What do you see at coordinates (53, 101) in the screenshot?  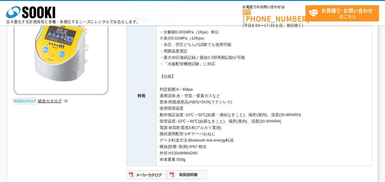 I see `a: 総合カタログ` at bounding box center [53, 101].